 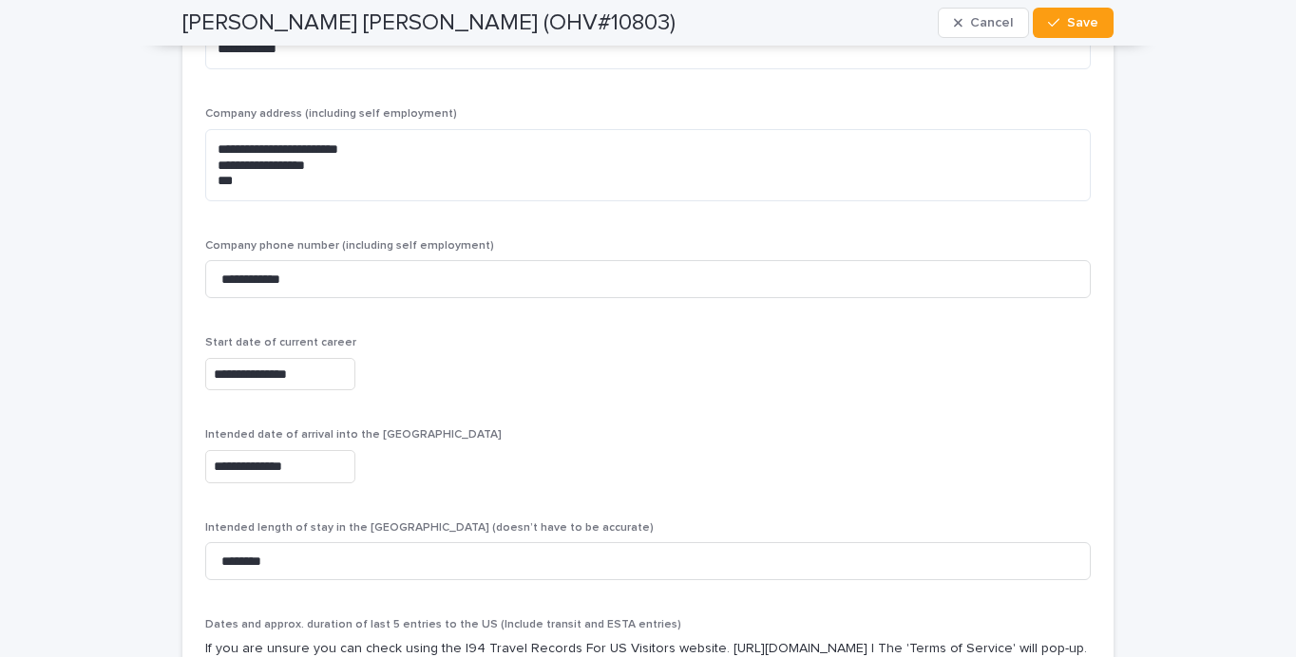 I want to click on span: Start date of current career, so click(x=280, y=343).